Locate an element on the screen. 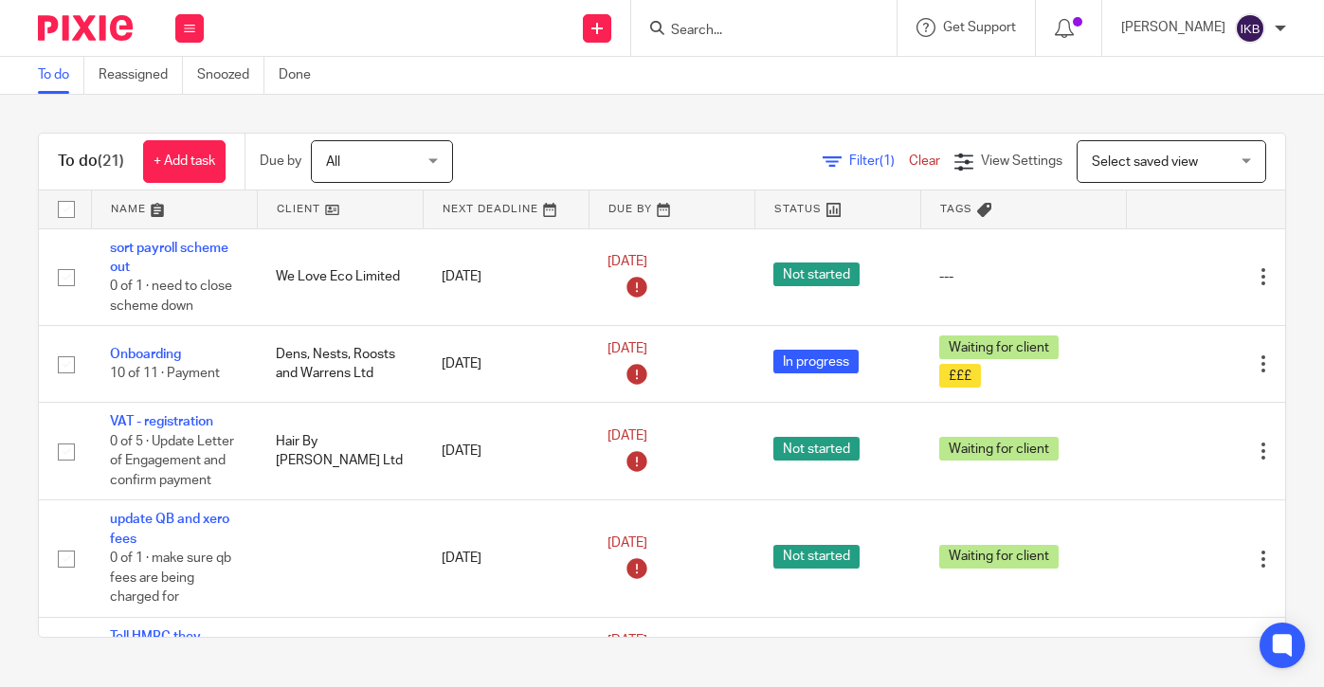 Image resolution: width=1324 pixels, height=687 pixels. a: Tell HMRC they dormant is located at coordinates (155, 646).